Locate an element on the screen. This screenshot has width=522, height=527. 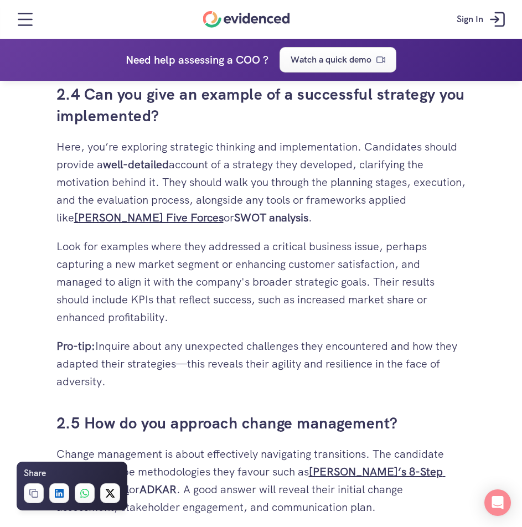
a: Sign In is located at coordinates (482, 19).